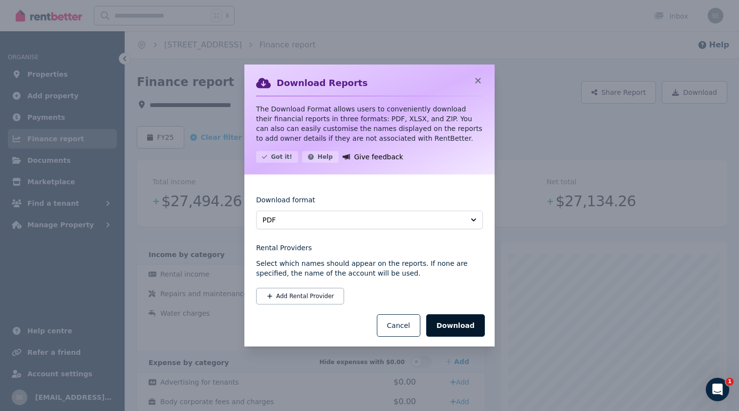 The height and width of the screenshot is (411, 739). What do you see at coordinates (320, 157) in the screenshot?
I see `button: Help` at bounding box center [320, 157].